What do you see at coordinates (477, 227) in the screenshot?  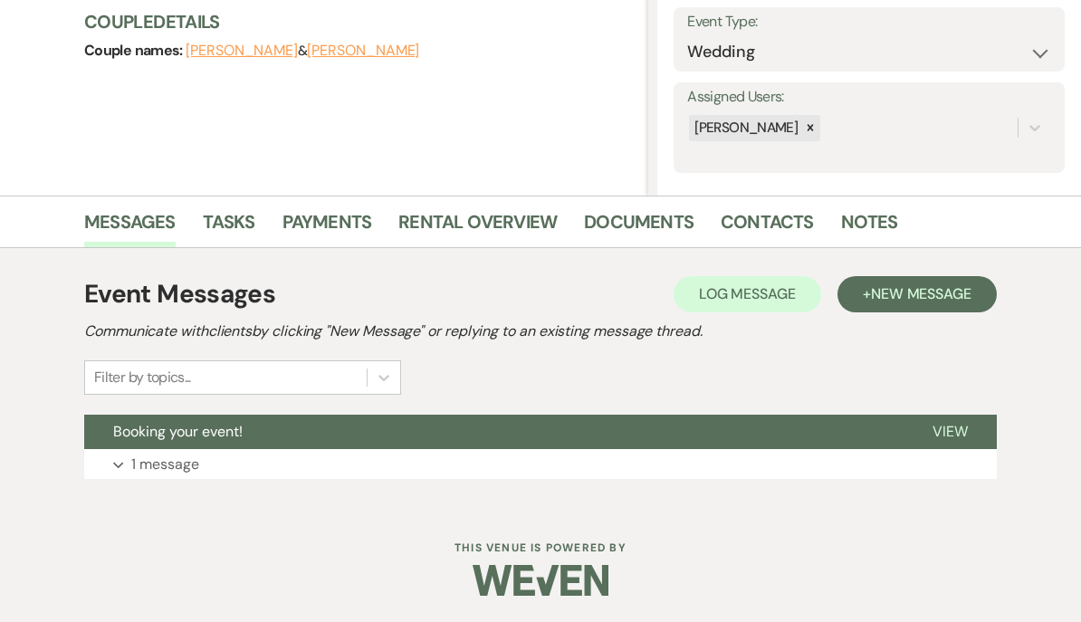 I see `a: Rental Overview` at bounding box center [477, 227].